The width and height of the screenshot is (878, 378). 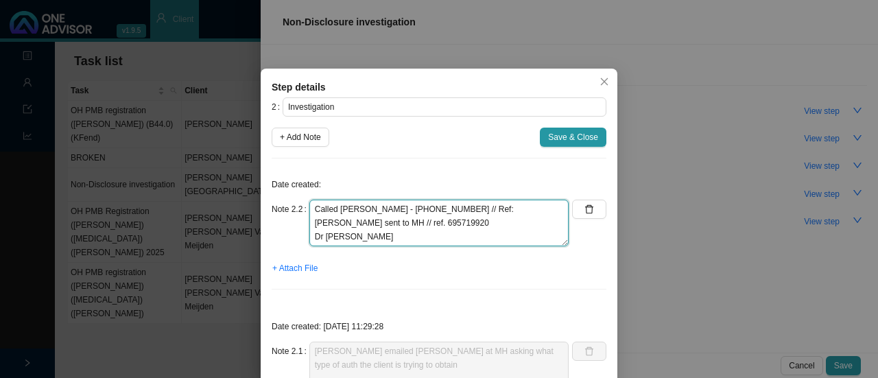 What do you see at coordinates (439, 87) in the screenshot?
I see `div: Step details` at bounding box center [439, 87].